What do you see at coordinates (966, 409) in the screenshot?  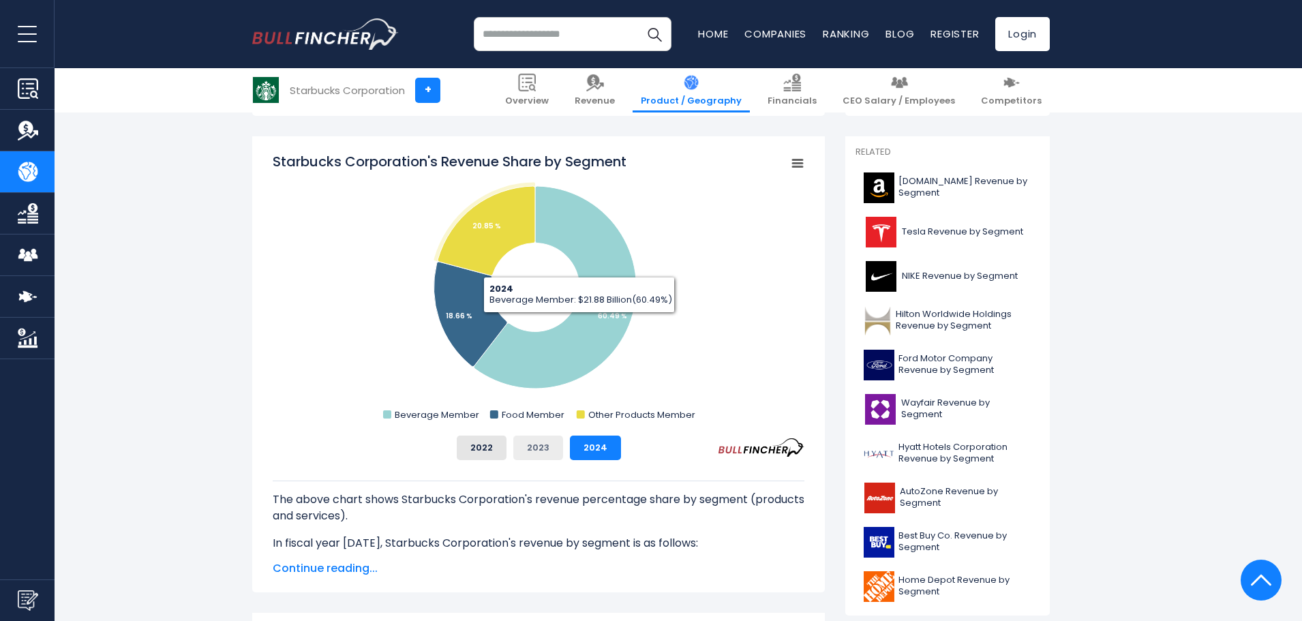 I see `span: Wayfair Revenue by Segment` at bounding box center [966, 409].